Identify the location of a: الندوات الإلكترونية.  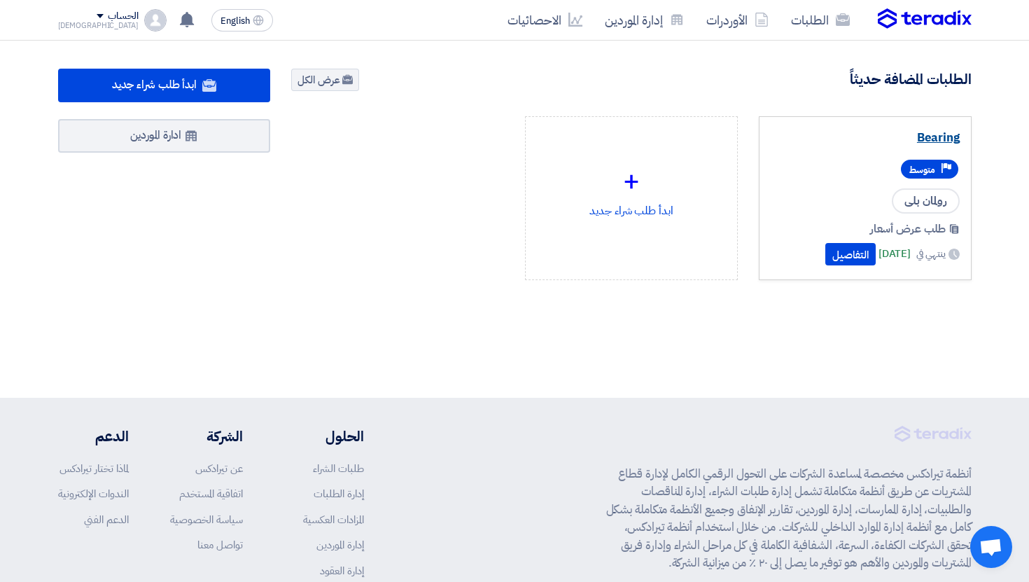
(93, 494).